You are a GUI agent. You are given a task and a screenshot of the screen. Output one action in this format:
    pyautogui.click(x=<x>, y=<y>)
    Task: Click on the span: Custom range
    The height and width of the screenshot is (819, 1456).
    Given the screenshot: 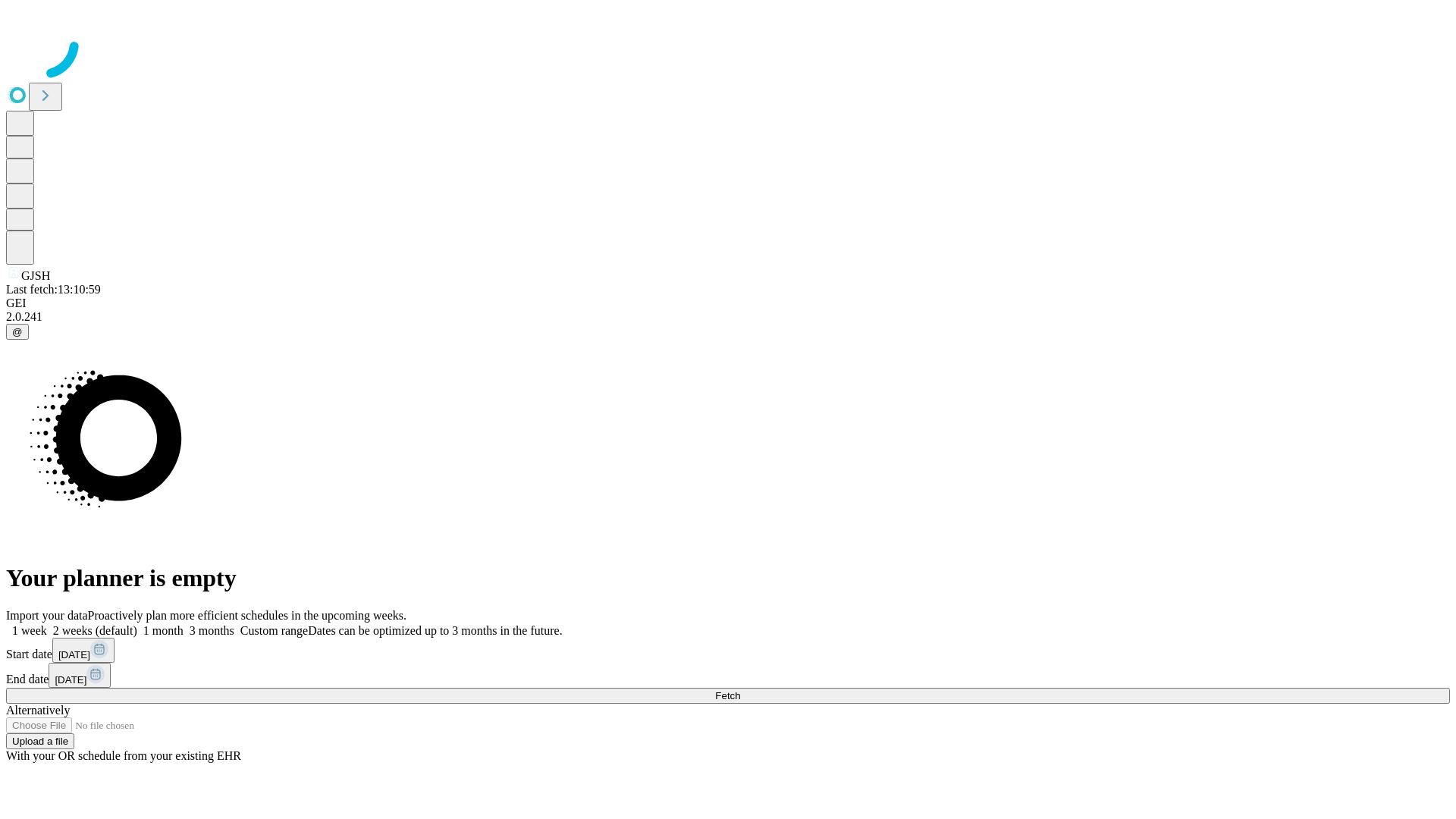 What is the action you would take?
    pyautogui.click(x=274, y=630)
    